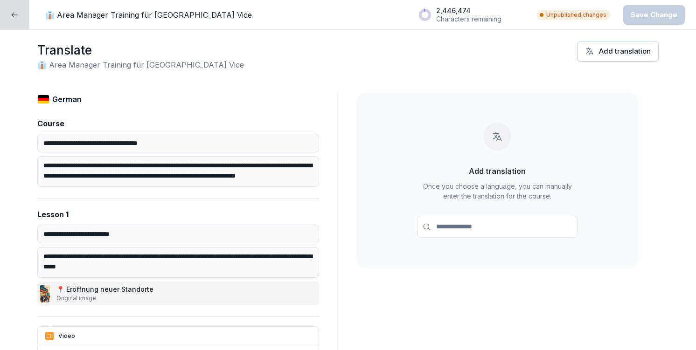  What do you see at coordinates (471, 14) in the screenshot?
I see `button: 2,446,474Characters remaining` at bounding box center [471, 14].